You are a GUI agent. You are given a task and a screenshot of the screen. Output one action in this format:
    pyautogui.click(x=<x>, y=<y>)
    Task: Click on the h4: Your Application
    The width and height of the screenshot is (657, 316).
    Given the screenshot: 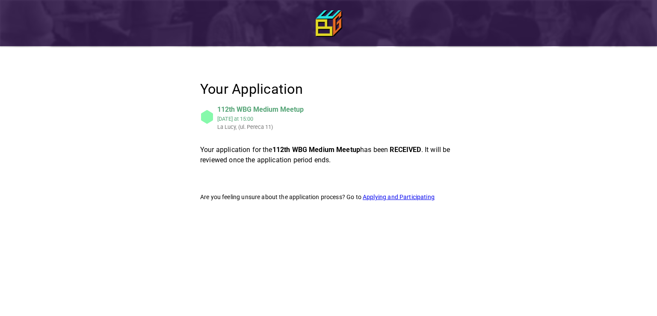 What is the action you would take?
    pyautogui.click(x=329, y=89)
    